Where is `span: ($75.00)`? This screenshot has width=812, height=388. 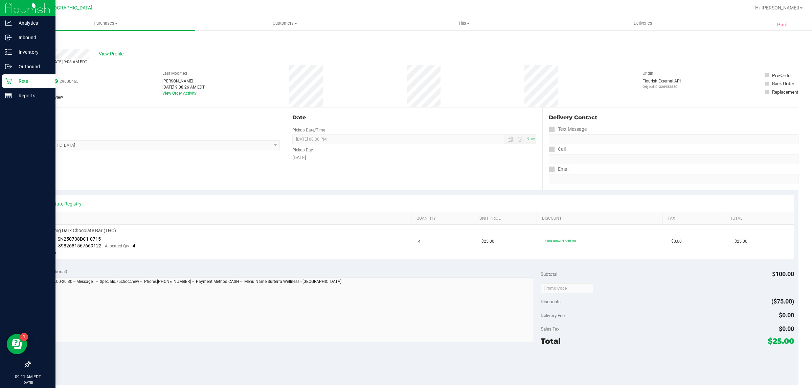 span: ($75.00) is located at coordinates (783, 301).